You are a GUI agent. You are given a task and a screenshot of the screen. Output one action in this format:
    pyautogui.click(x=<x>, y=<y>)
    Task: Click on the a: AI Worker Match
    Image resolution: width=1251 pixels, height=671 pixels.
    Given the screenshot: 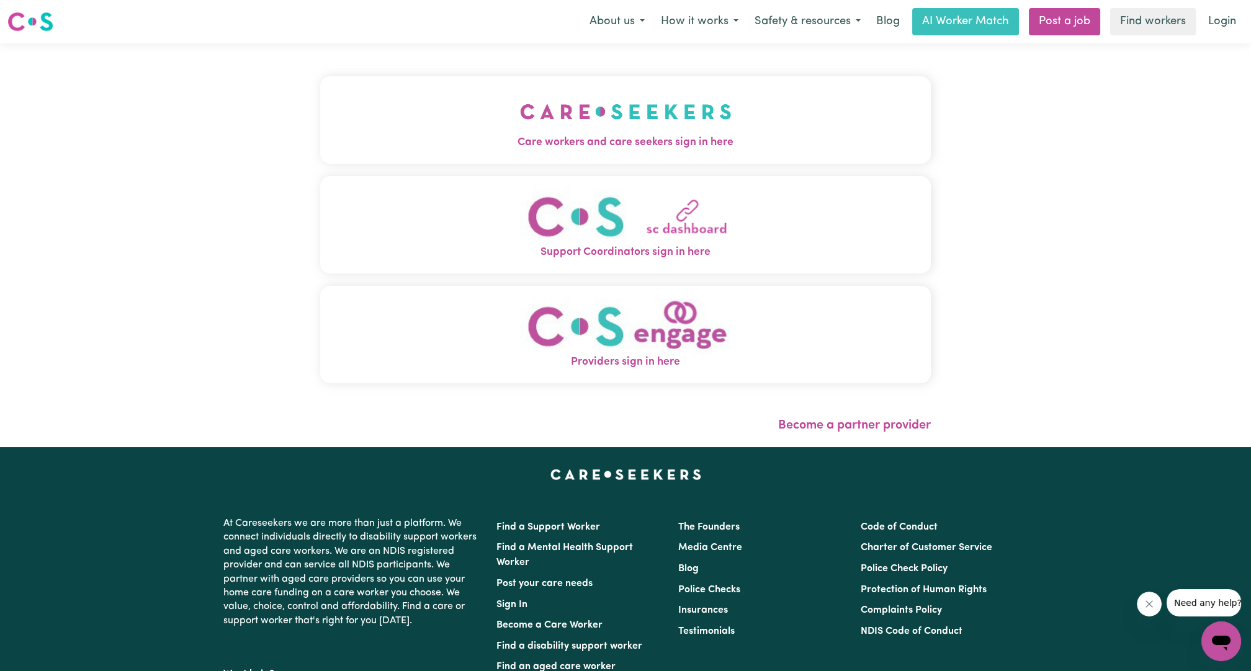 What is the action you would take?
    pyautogui.click(x=966, y=22)
    